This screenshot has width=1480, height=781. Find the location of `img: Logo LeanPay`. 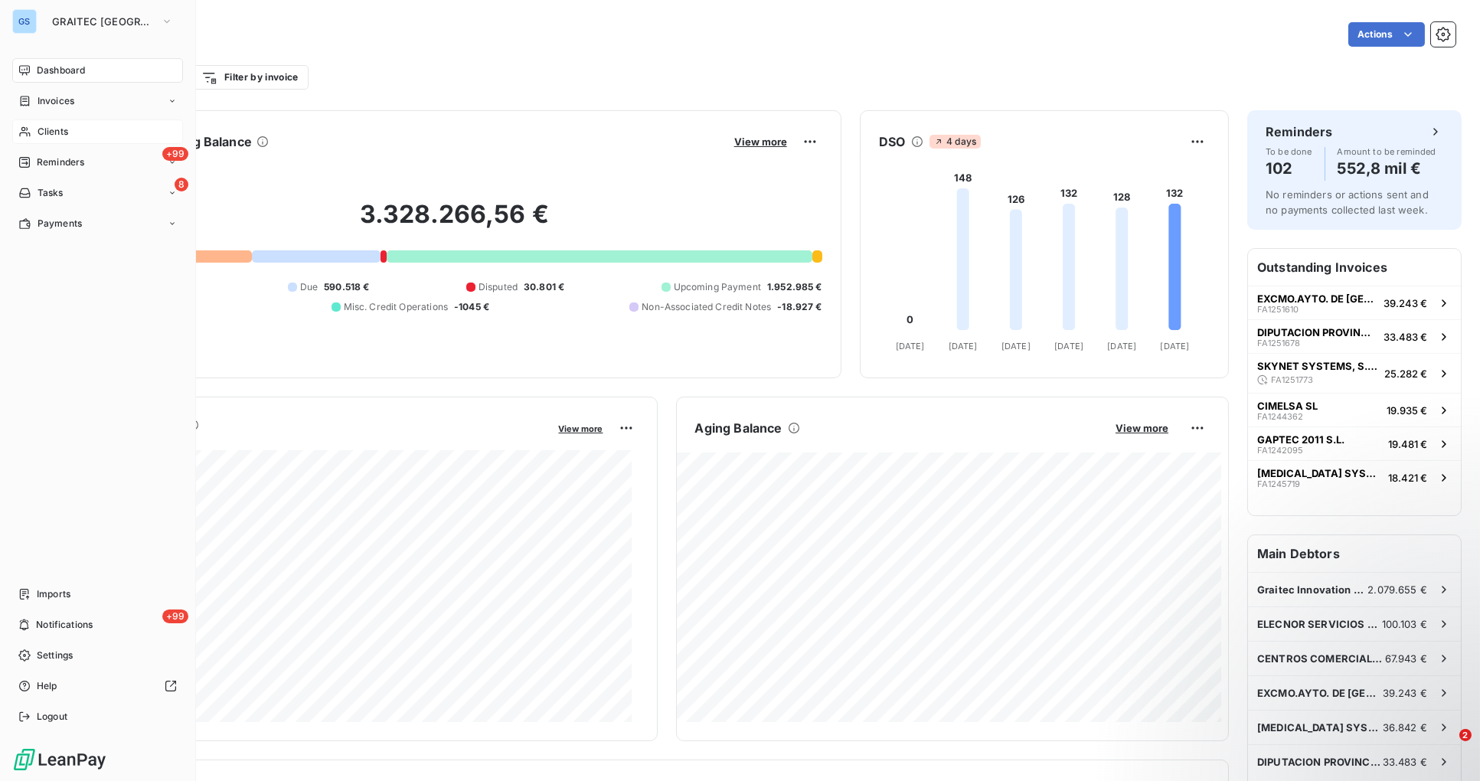

img: Logo LeanPay is located at coordinates (60, 759).